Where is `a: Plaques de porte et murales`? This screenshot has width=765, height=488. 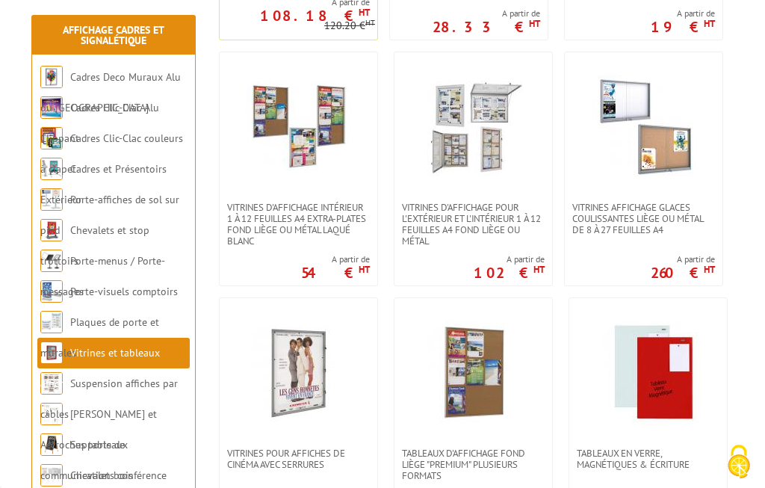 a: Plaques de porte et murales is located at coordinates (99, 337).